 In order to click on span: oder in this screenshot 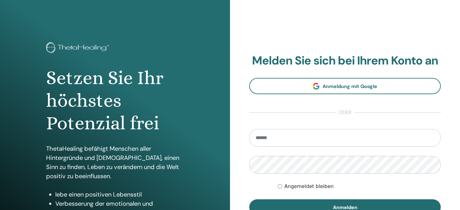, I will do `click(345, 112)`.